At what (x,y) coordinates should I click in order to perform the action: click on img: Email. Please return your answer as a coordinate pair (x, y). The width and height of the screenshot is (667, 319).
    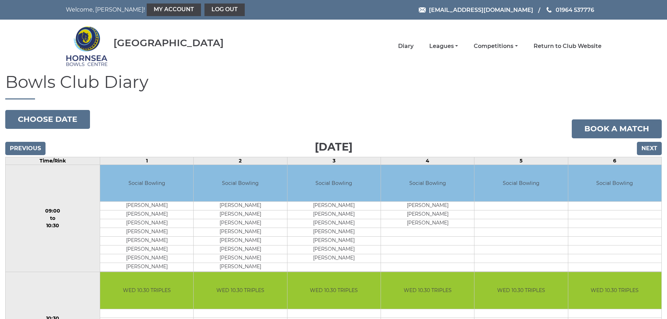
    Looking at the image, I should click on (422, 10).